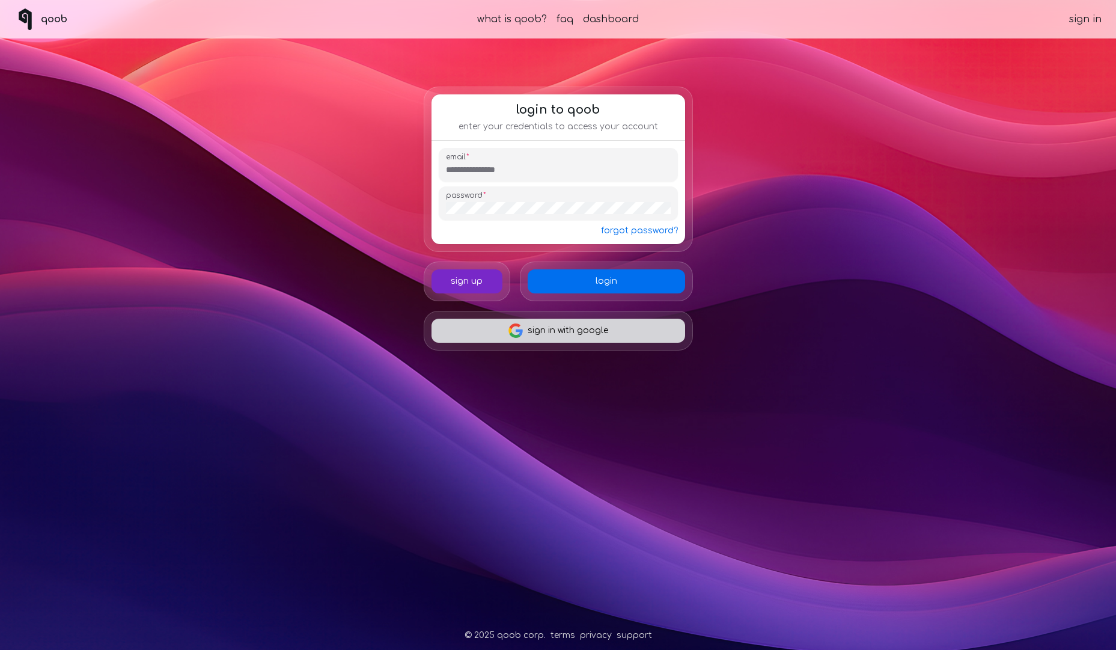 The image size is (1116, 650). I want to click on a: terms, so click(562, 635).